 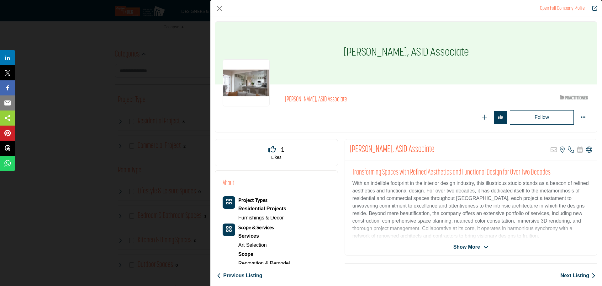 I want to click on a: Scope & Services, so click(x=256, y=227).